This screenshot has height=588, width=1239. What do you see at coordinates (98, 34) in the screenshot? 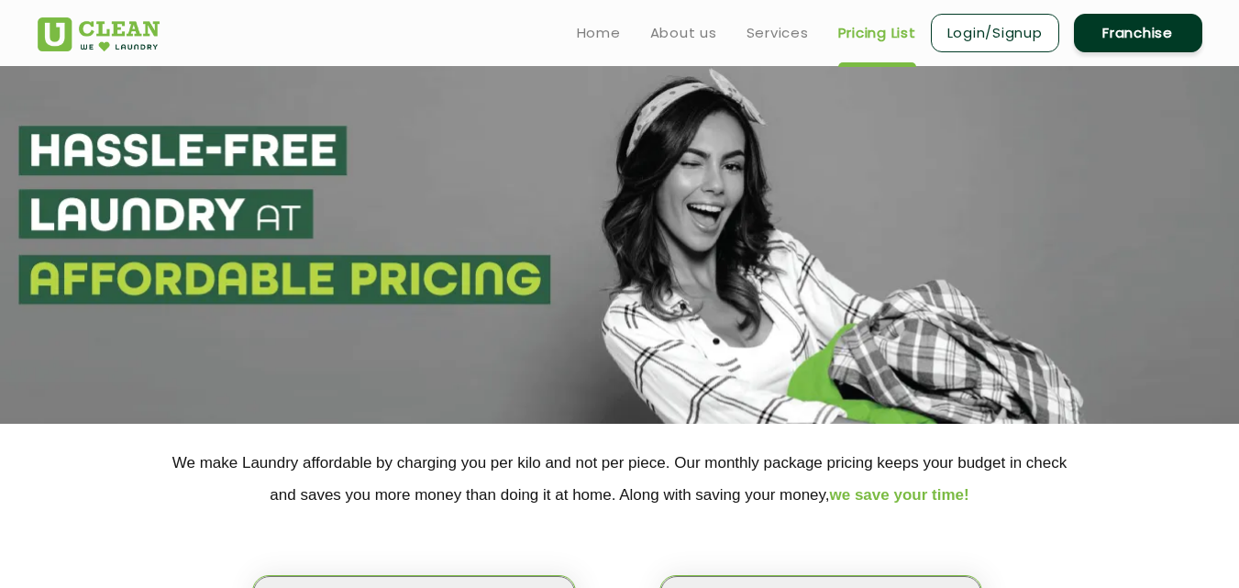
I see `img: UClean Laundry and Dry Cleaning` at bounding box center [98, 34].